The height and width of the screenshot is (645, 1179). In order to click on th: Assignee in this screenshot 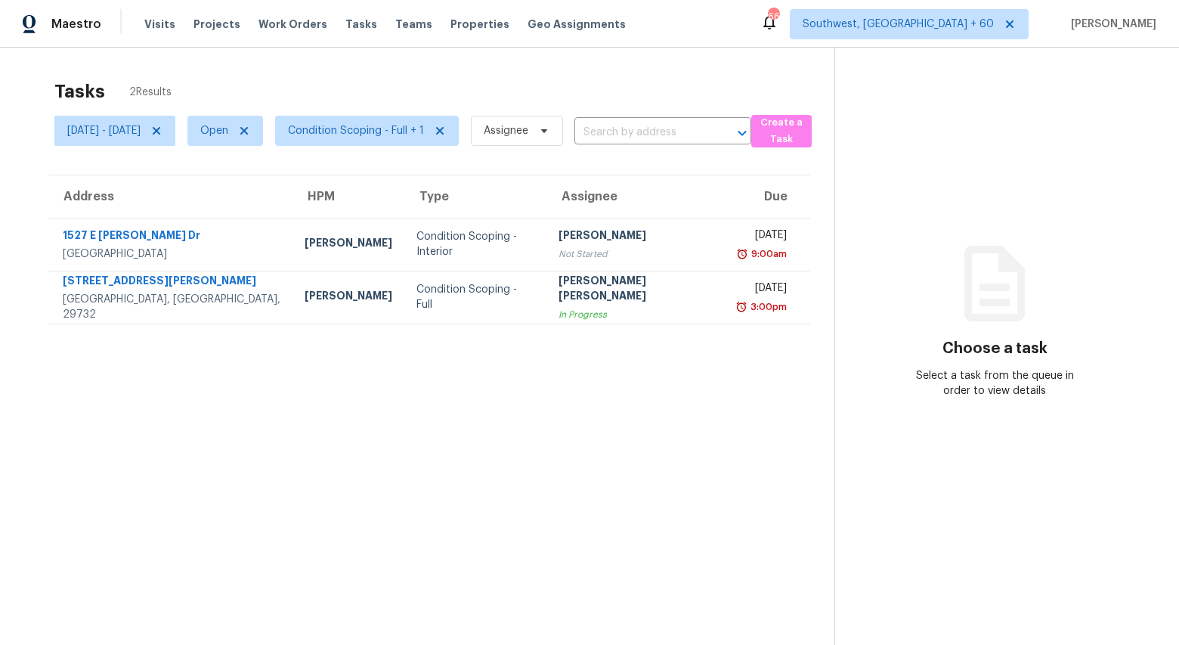, I will do `click(637, 197)`.